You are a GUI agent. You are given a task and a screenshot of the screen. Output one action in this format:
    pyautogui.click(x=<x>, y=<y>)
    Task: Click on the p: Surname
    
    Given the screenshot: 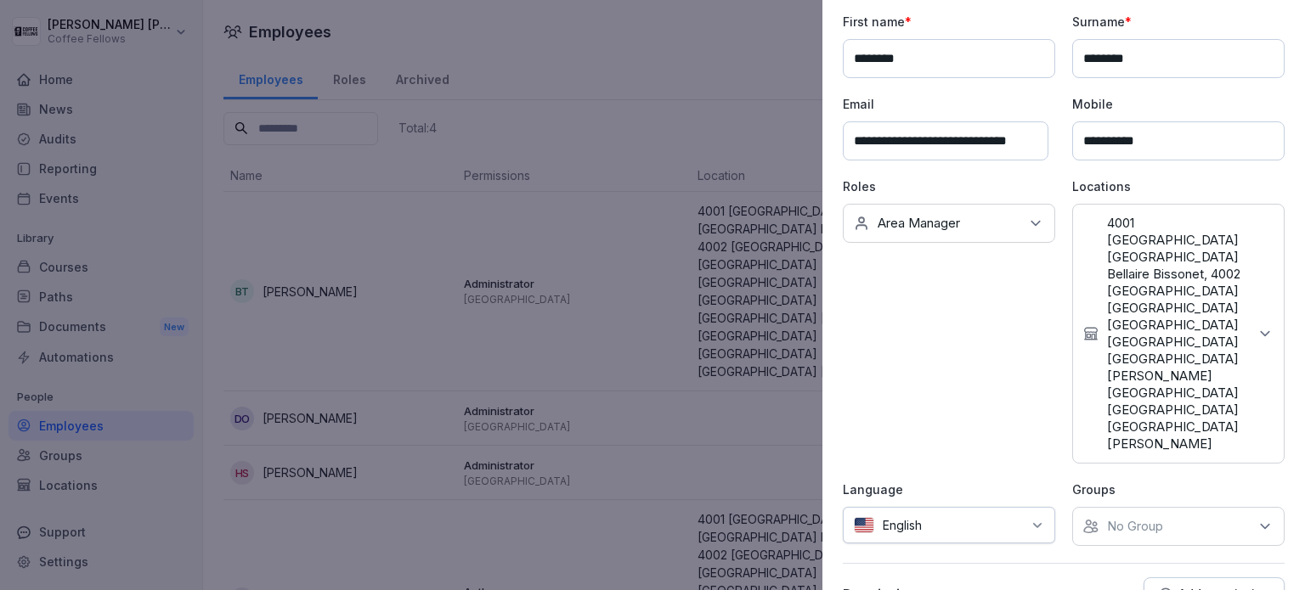 What is the action you would take?
    pyautogui.click(x=1178, y=21)
    